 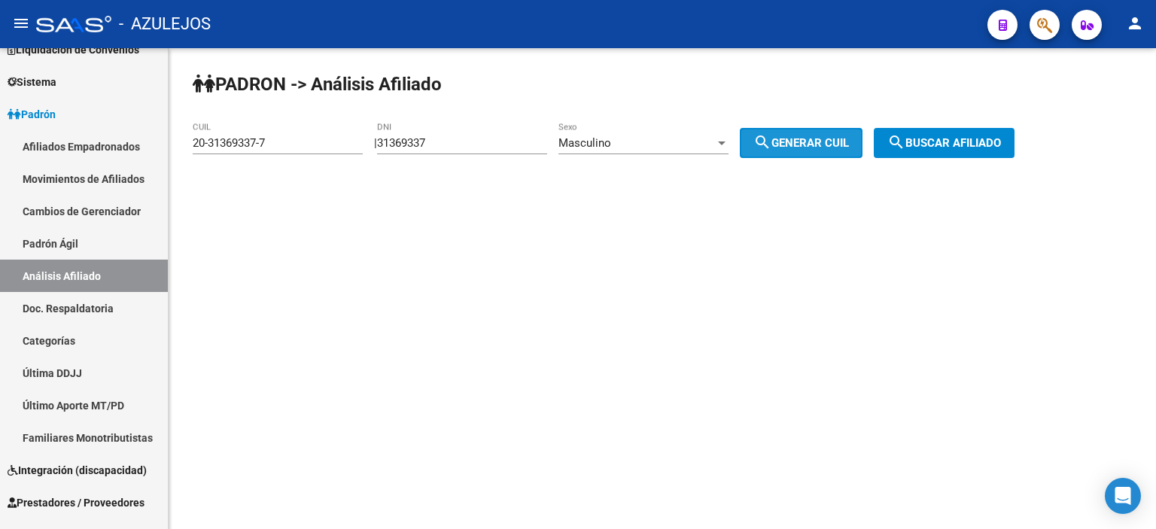 I want to click on button: Generar CUIL, so click(x=801, y=143).